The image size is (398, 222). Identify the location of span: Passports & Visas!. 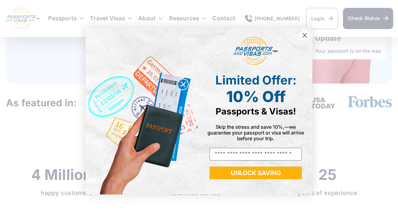
(256, 111).